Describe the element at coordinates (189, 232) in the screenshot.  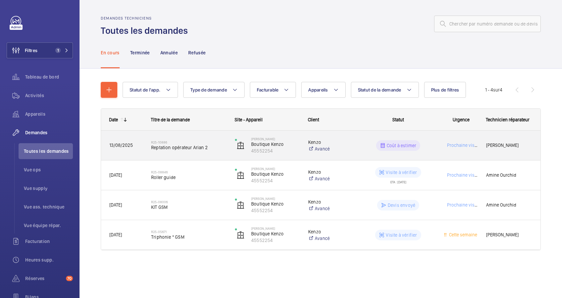
I see `h2: R25-05671` at that location.